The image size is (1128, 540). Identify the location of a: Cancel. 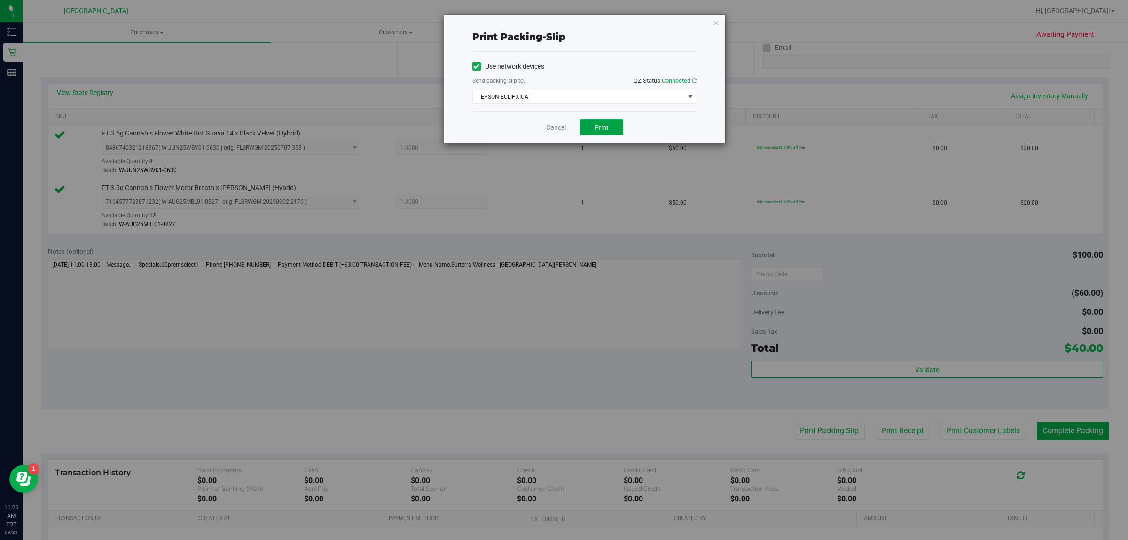
(556, 127).